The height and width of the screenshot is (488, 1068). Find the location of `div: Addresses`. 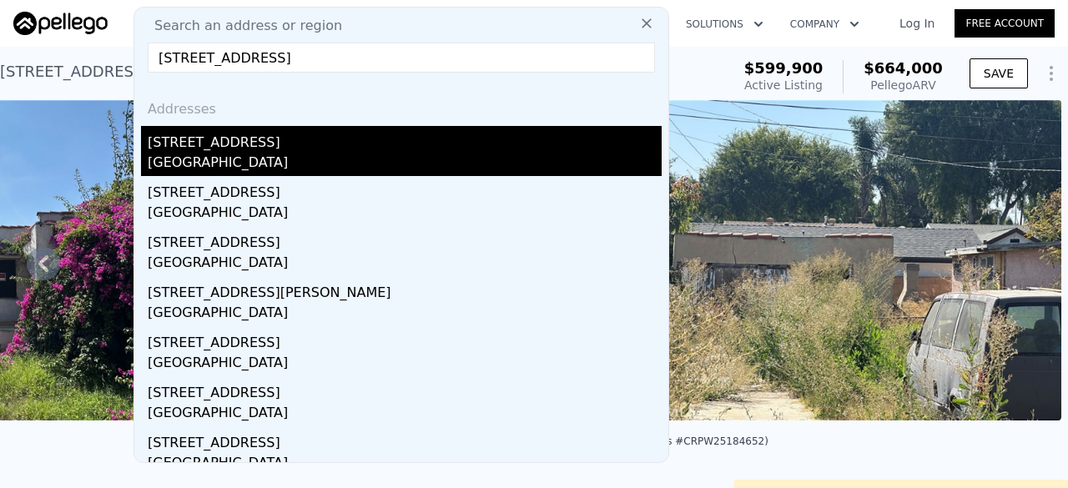

div: Addresses is located at coordinates (401, 106).